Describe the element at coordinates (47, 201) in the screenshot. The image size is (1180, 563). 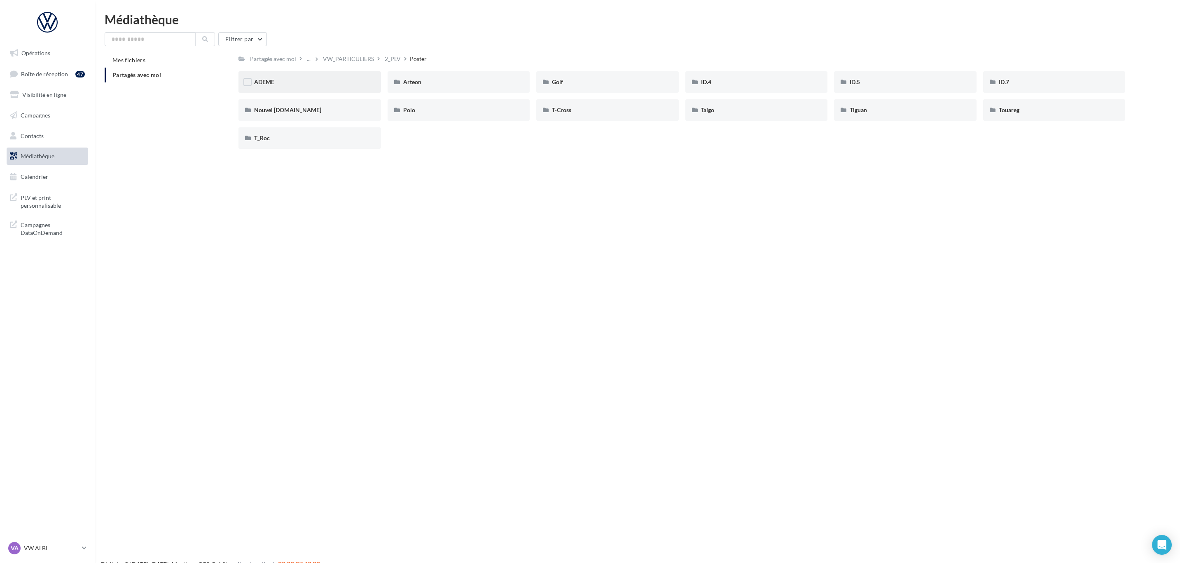
I see `a: PLV et print personnalisable` at that location.